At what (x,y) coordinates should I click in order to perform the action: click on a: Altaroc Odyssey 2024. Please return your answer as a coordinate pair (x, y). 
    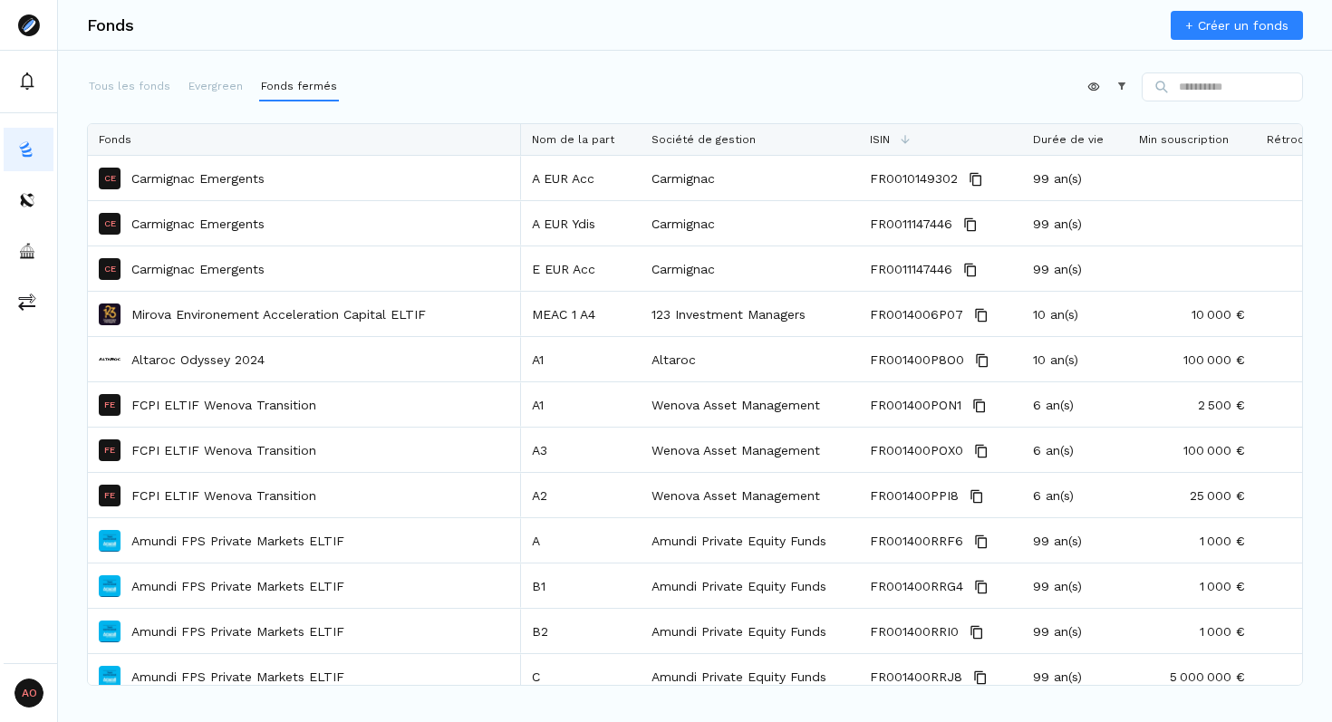
    Looking at the image, I should click on (198, 360).